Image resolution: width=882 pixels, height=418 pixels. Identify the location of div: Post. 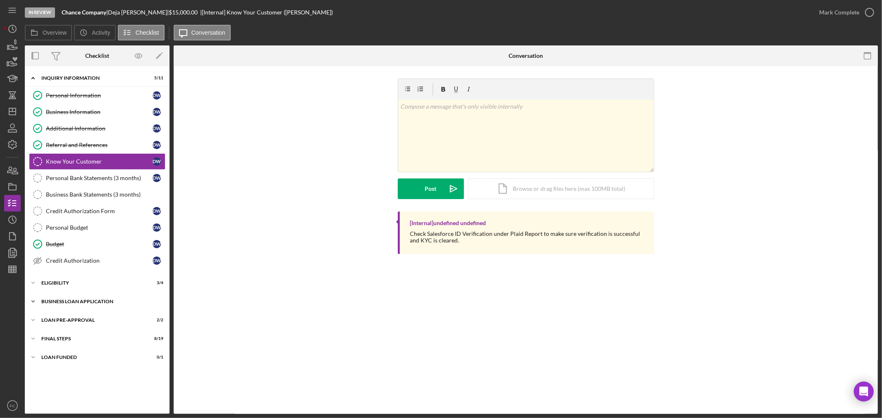
(431, 189).